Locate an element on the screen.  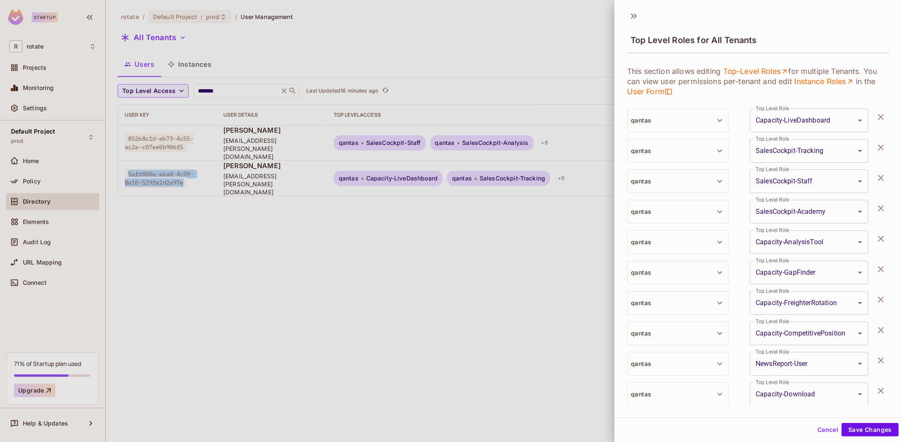
div: Capacity-Download is located at coordinates (809, 394).